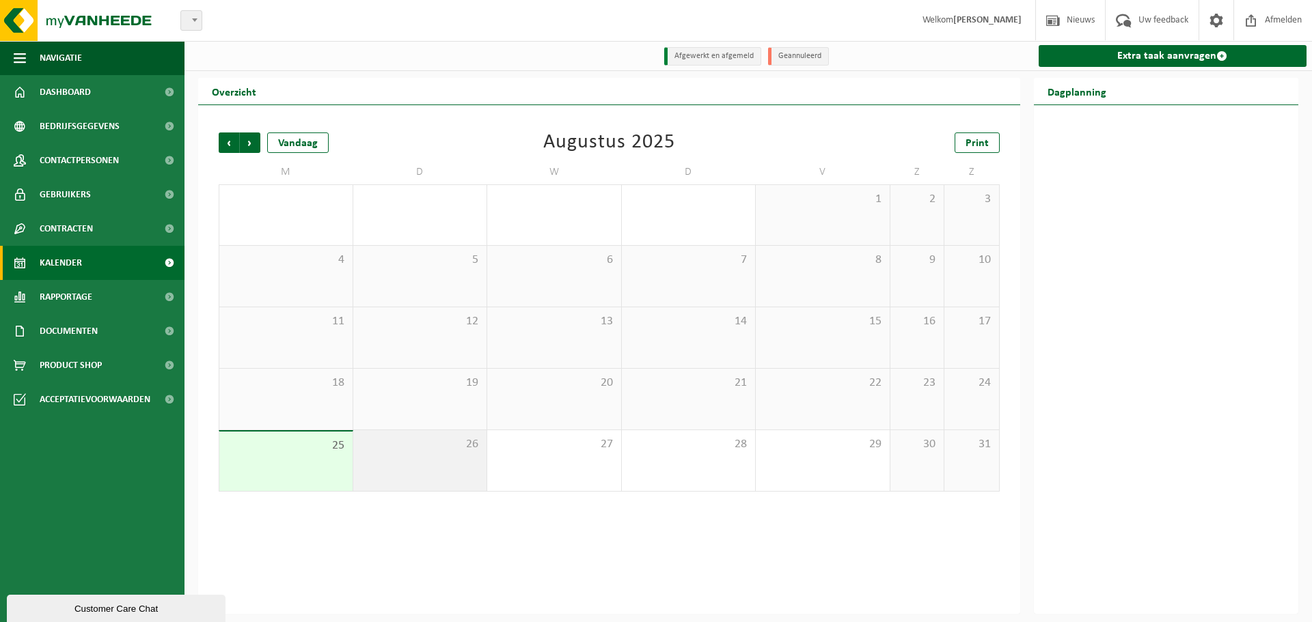 The height and width of the screenshot is (622, 1312). What do you see at coordinates (61, 58) in the screenshot?
I see `span: Navigatie` at bounding box center [61, 58].